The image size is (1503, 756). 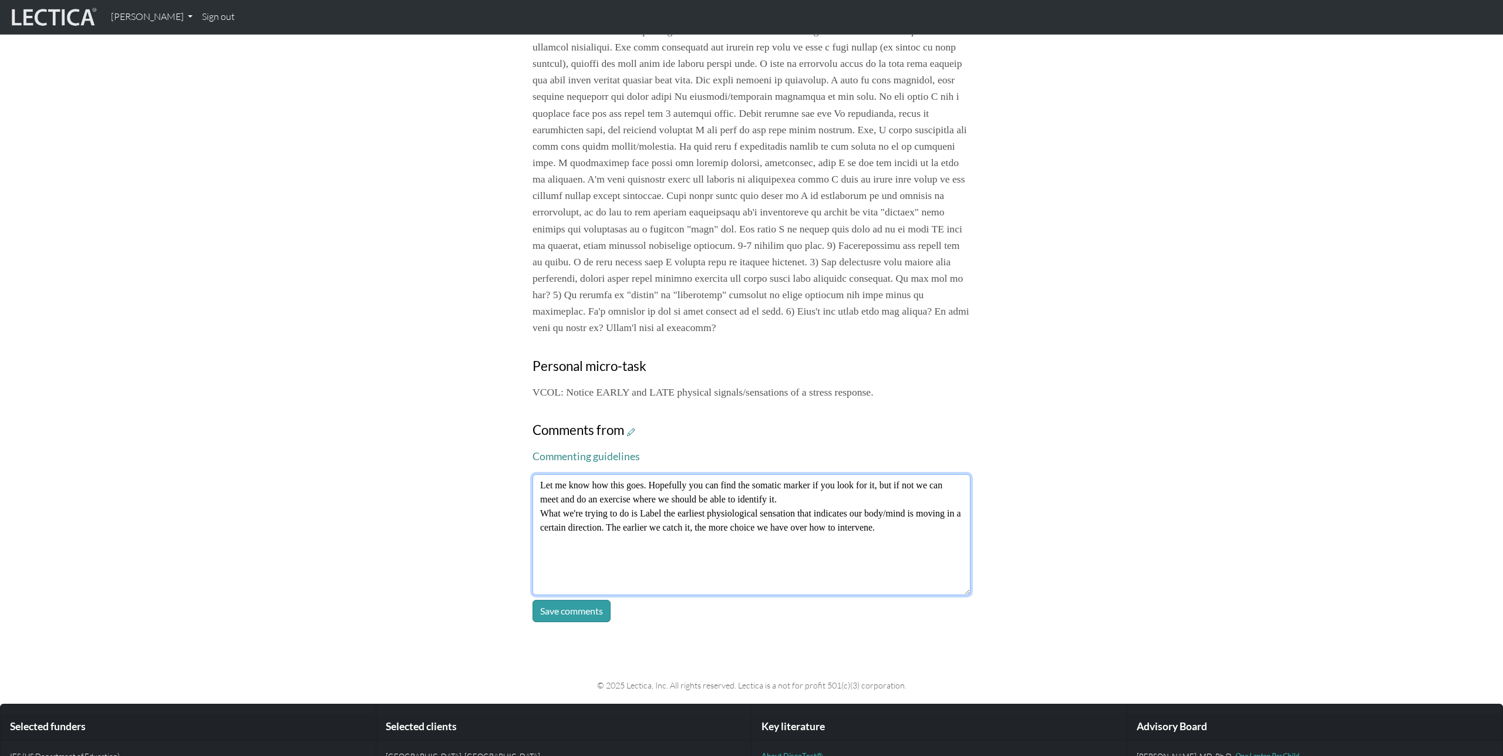 What do you see at coordinates (188, 727) in the screenshot?
I see `div: Selected funders` at bounding box center [188, 727].